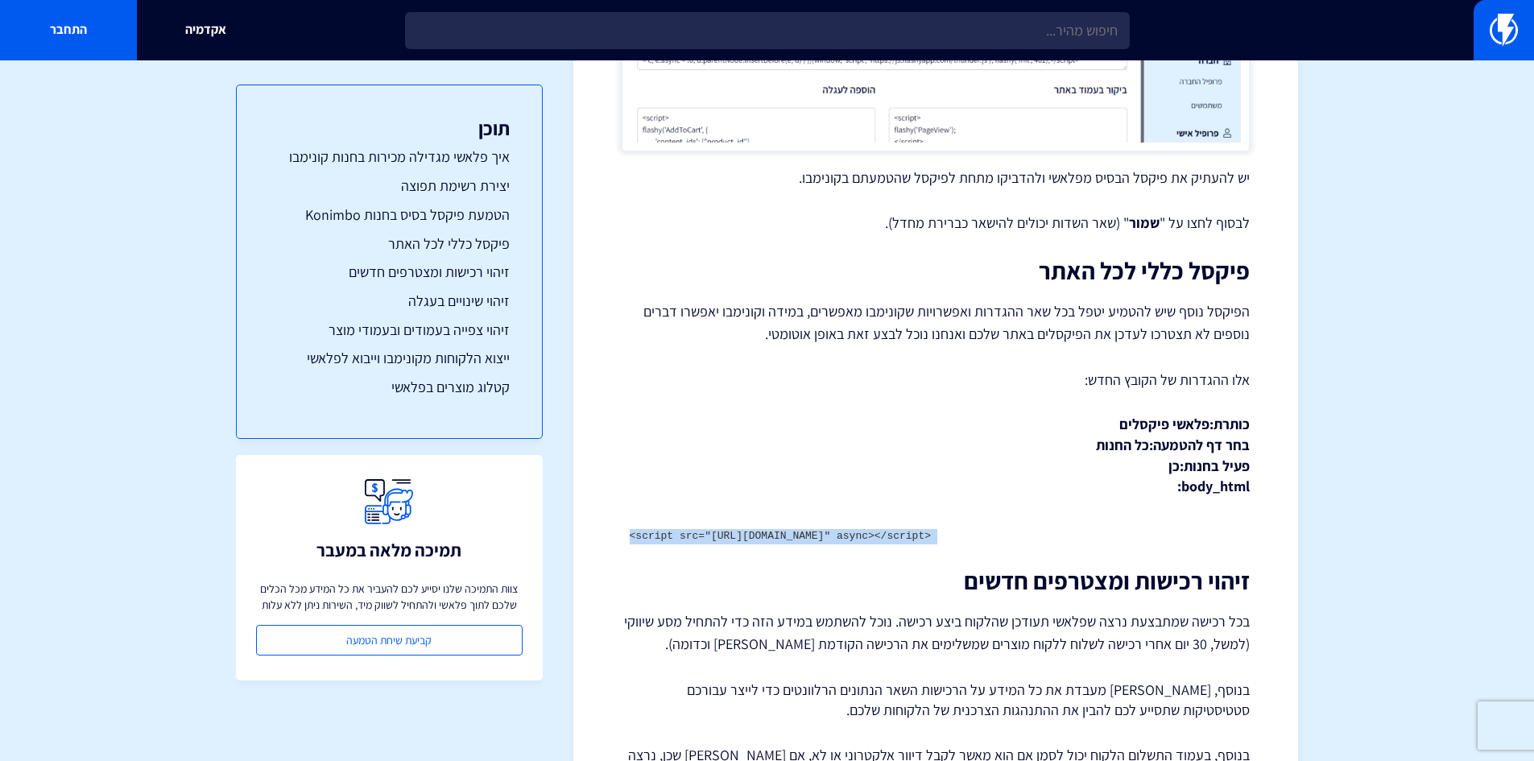  I want to click on p: אלו ההגדרות של הקובץ החדש:, so click(935, 380).